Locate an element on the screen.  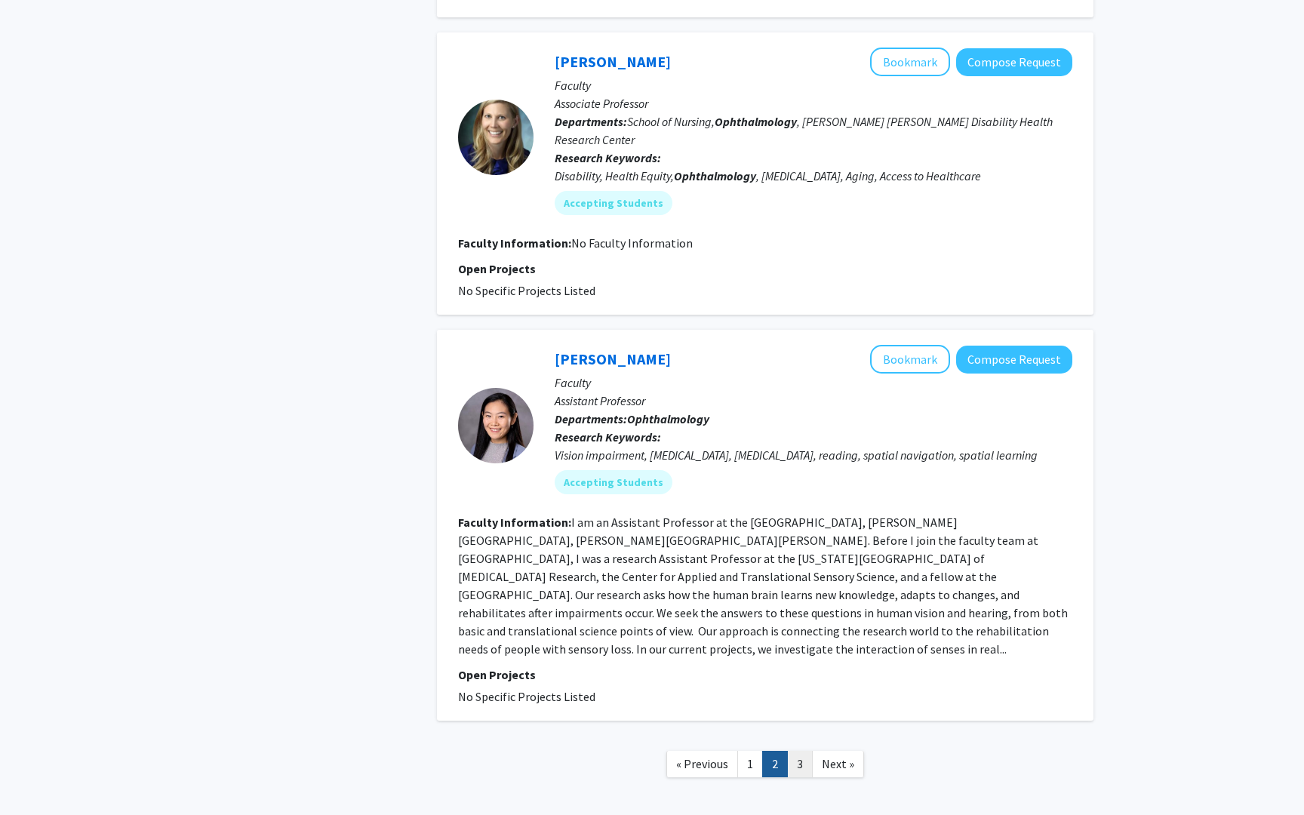
button: Add Bonnielin Swenor to Bookmarks is located at coordinates (910, 62).